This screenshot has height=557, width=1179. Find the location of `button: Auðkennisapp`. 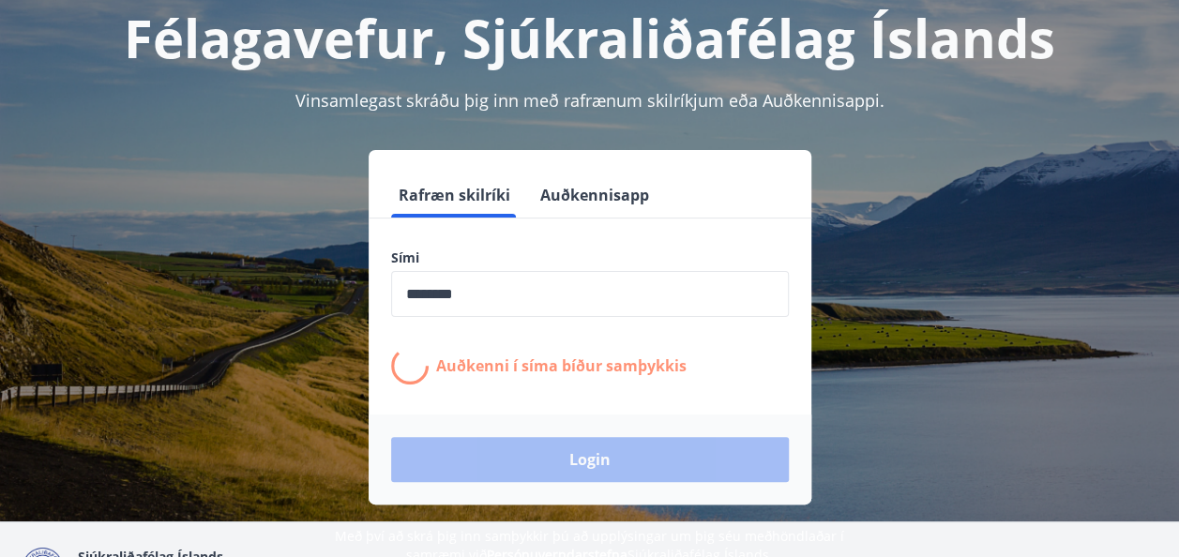

button: Auðkennisapp is located at coordinates (595, 195).